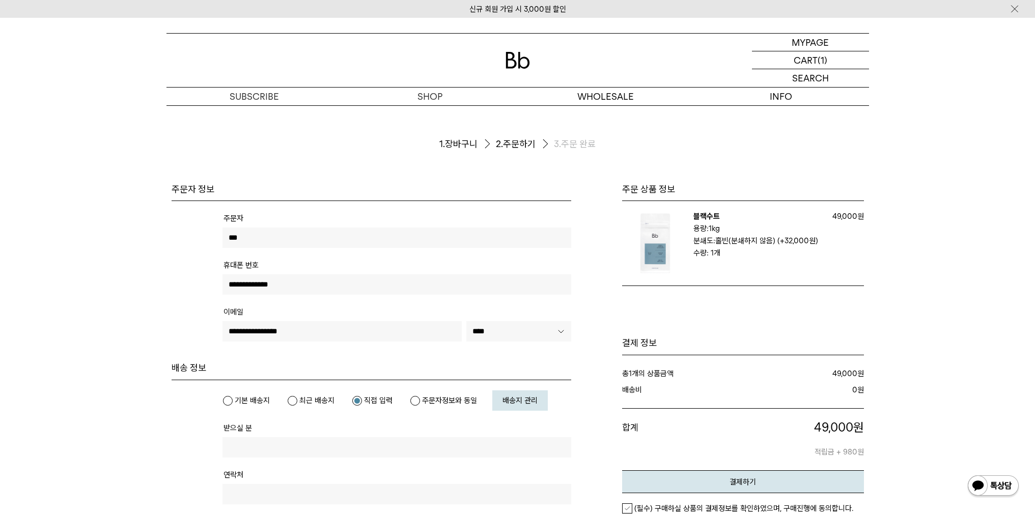 The width and height of the screenshot is (1035, 514). What do you see at coordinates (238, 428) in the screenshot?
I see `span: 받으실 분` at bounding box center [238, 428].